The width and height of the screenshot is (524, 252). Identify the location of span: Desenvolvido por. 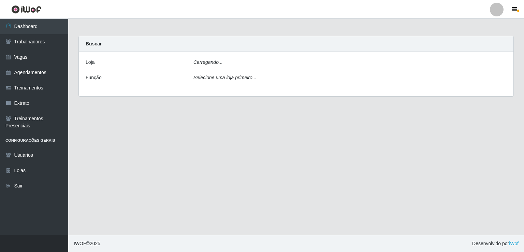
(496, 243).